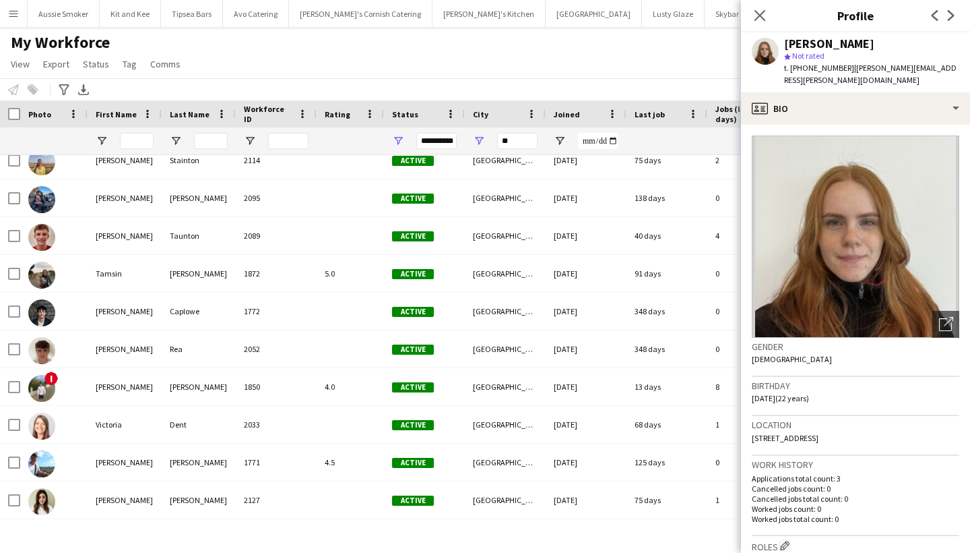 This screenshot has width=970, height=553. Describe the element at coordinates (856, 488) in the screenshot. I see `p: Cancelled jobs count: 0` at that location.